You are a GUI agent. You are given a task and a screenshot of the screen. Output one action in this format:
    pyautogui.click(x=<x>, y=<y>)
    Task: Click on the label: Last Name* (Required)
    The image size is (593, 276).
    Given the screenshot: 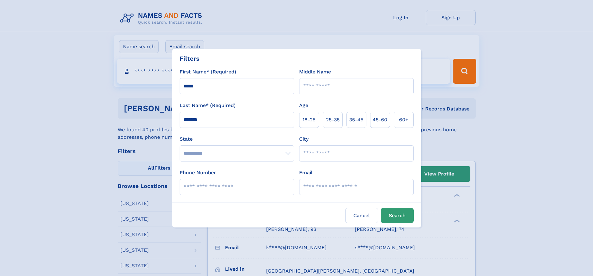 What is the action you would take?
    pyautogui.click(x=207, y=105)
    